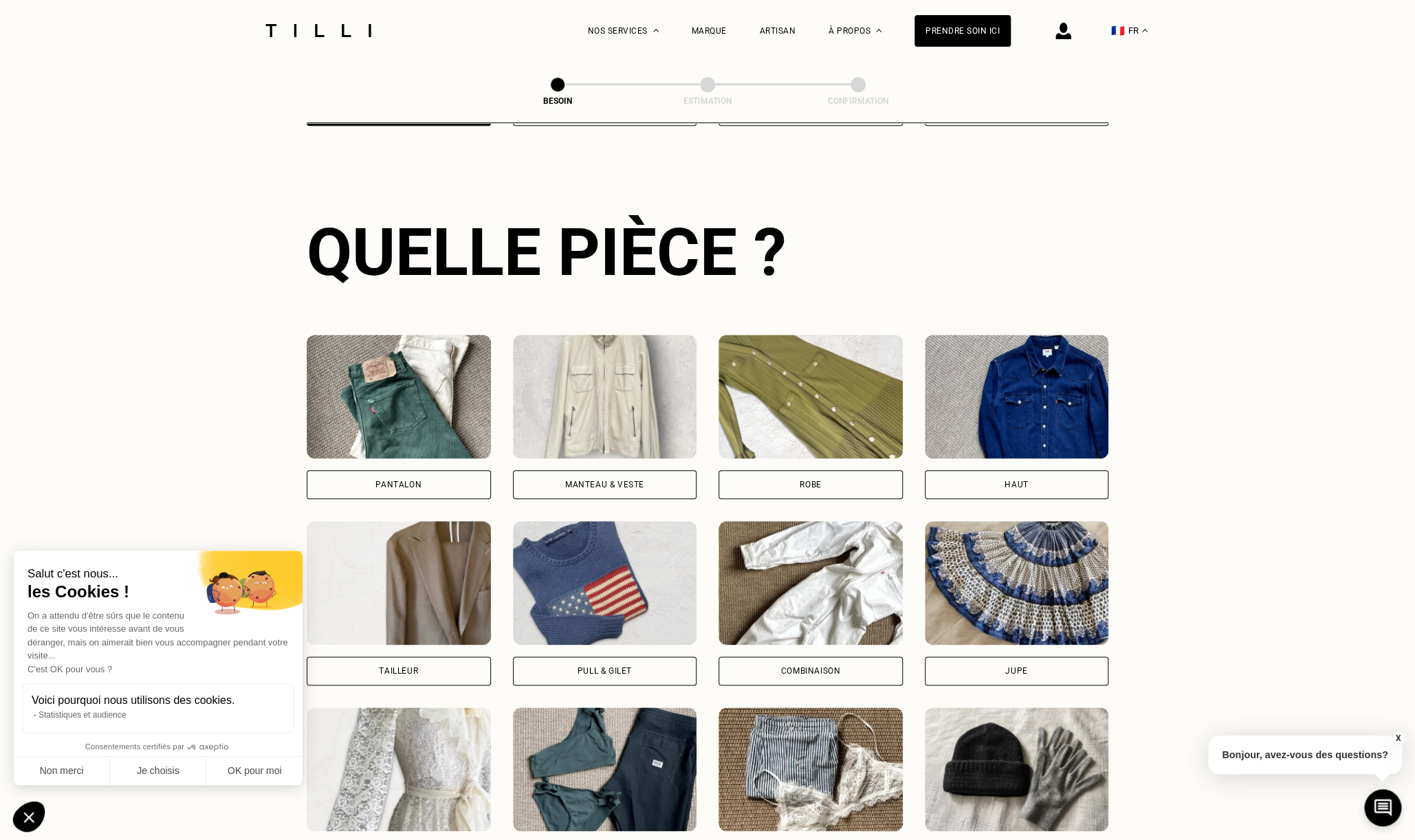 The image size is (1415, 840). What do you see at coordinates (605, 769) in the screenshot?
I see `img: Tilli retouche votre Maillot de bain` at bounding box center [605, 769].